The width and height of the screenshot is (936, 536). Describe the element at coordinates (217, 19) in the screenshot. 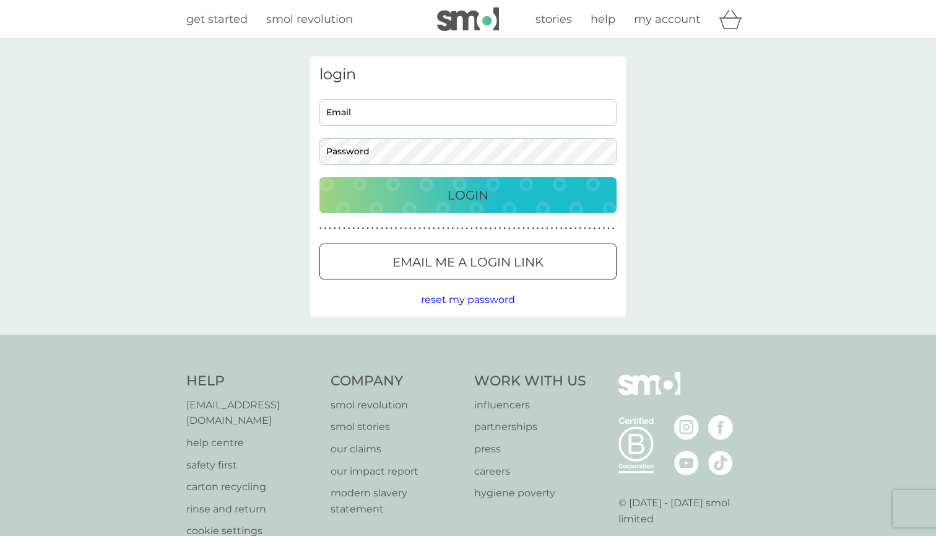

I see `a: get started` at that location.